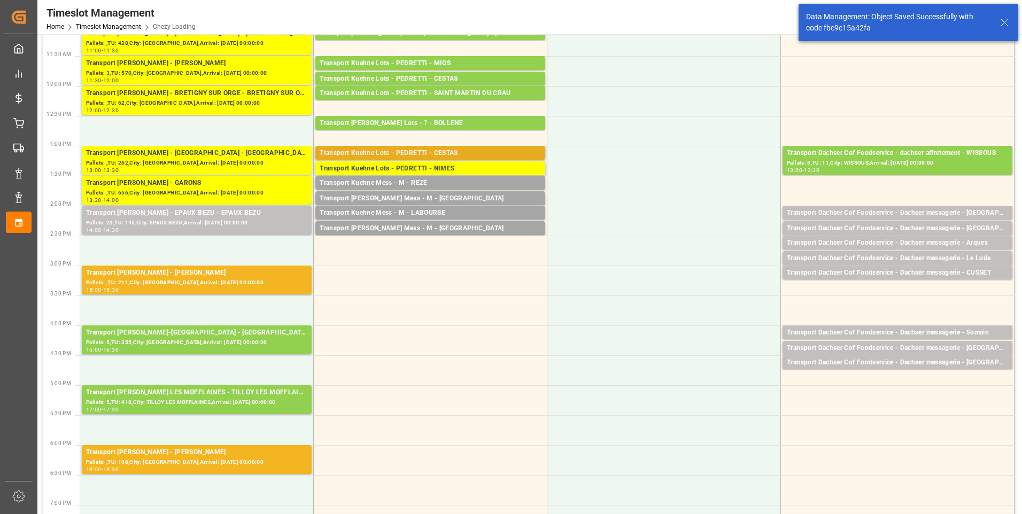  I want to click on span: 2:30 PM, so click(60, 234).